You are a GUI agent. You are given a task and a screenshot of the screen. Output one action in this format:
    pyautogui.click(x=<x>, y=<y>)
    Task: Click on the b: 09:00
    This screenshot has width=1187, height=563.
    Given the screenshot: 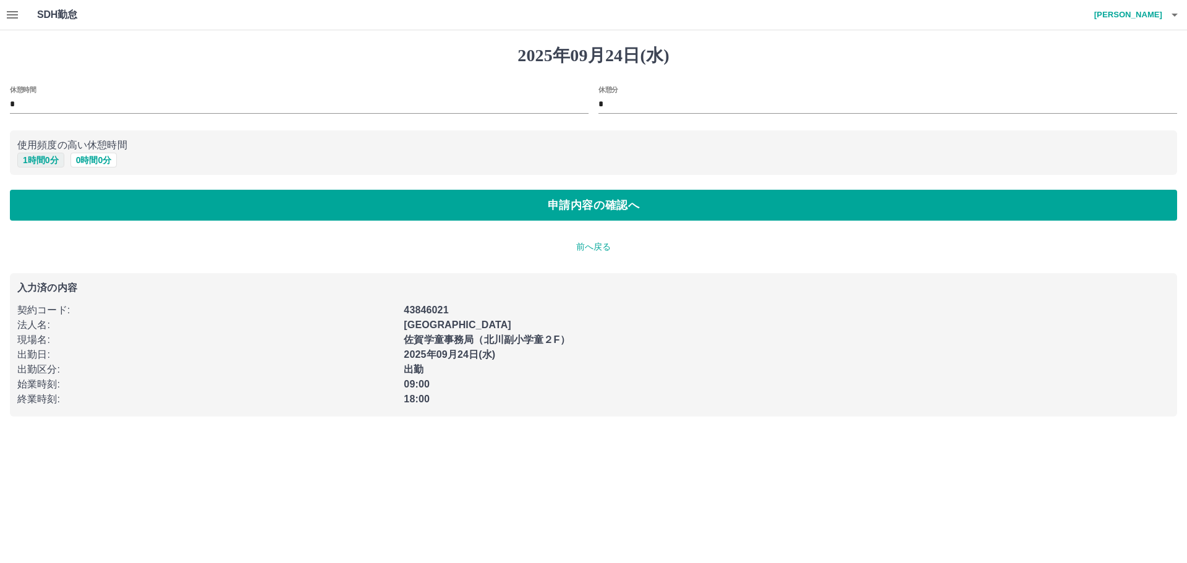 What is the action you would take?
    pyautogui.click(x=417, y=384)
    